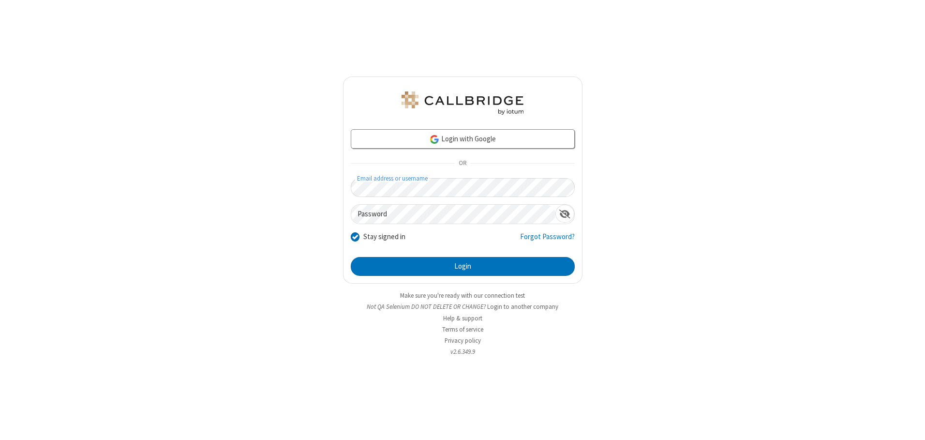  Describe the element at coordinates (564, 213) in the screenshot. I see `div: Show password` at that location.